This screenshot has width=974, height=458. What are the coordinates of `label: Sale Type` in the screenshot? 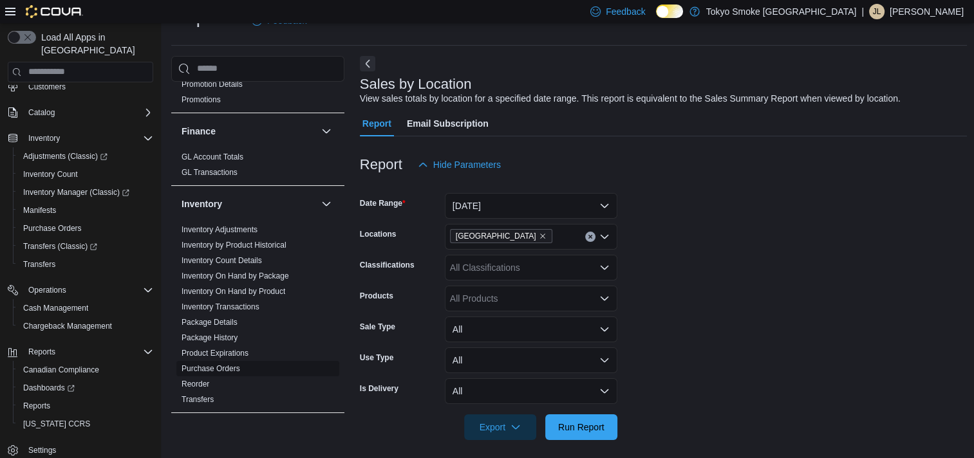 It's located at (377, 327).